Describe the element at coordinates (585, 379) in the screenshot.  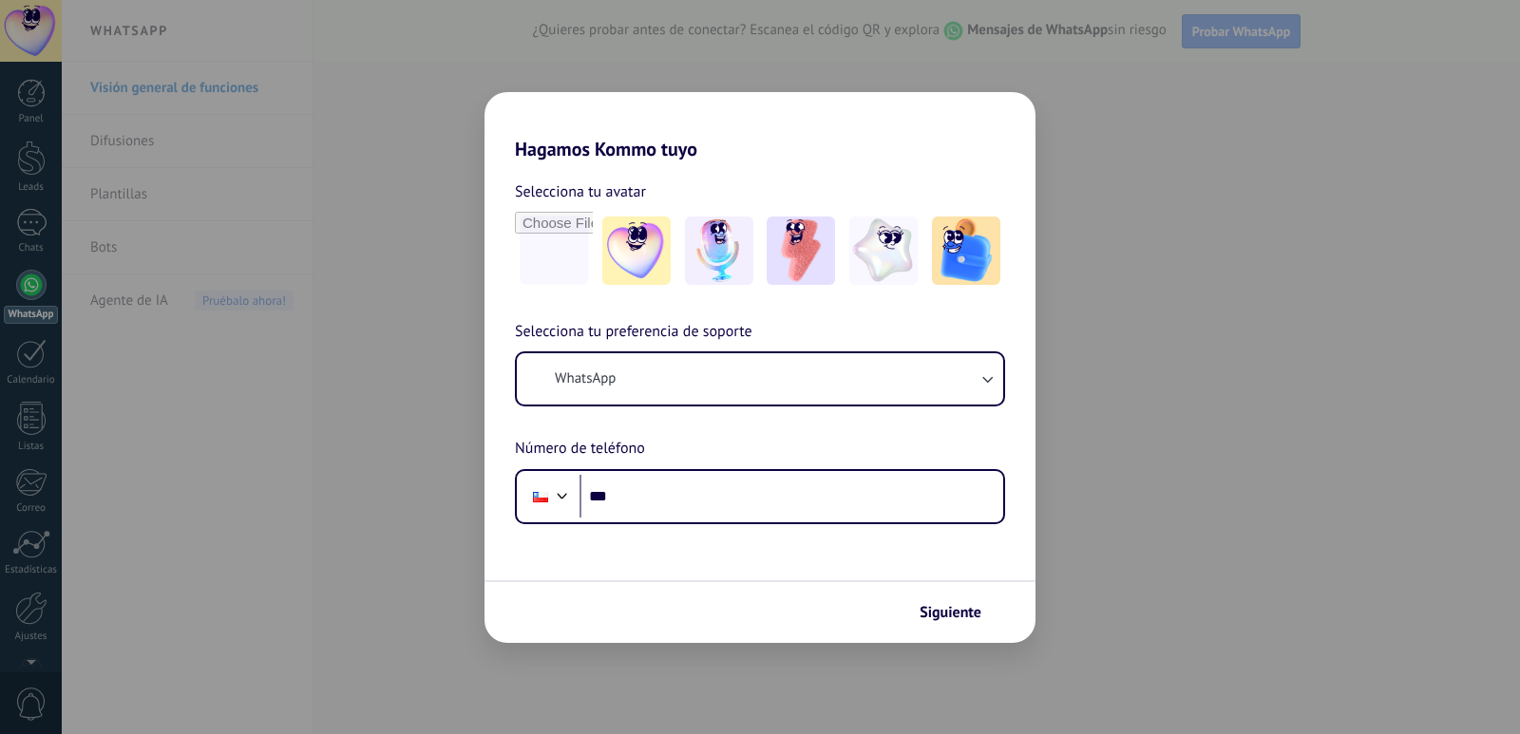
I see `span: WhatsApp` at that location.